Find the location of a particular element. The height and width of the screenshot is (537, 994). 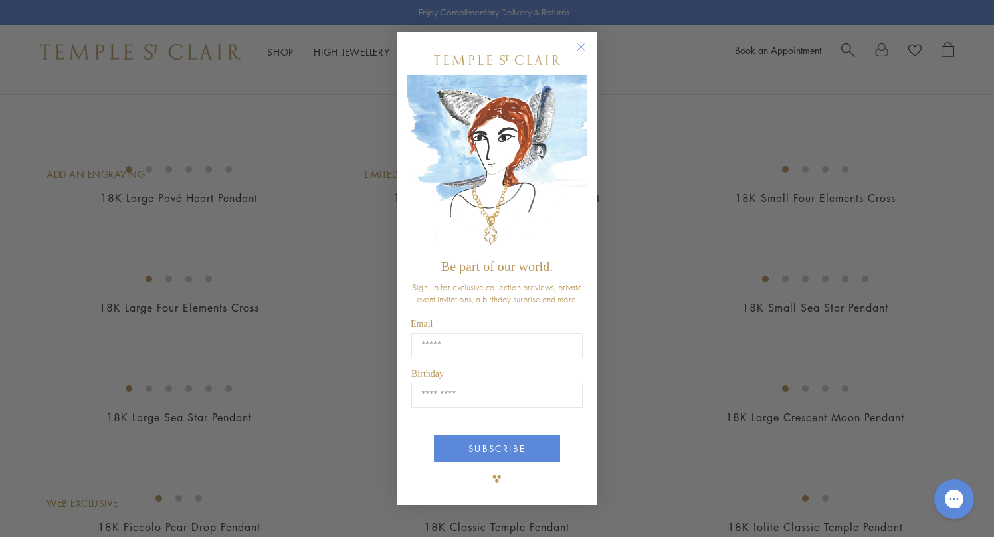

img: c4a9eb12-d91a-4d4a-8ee0-386386f4f338.jpeg is located at coordinates (497, 163).